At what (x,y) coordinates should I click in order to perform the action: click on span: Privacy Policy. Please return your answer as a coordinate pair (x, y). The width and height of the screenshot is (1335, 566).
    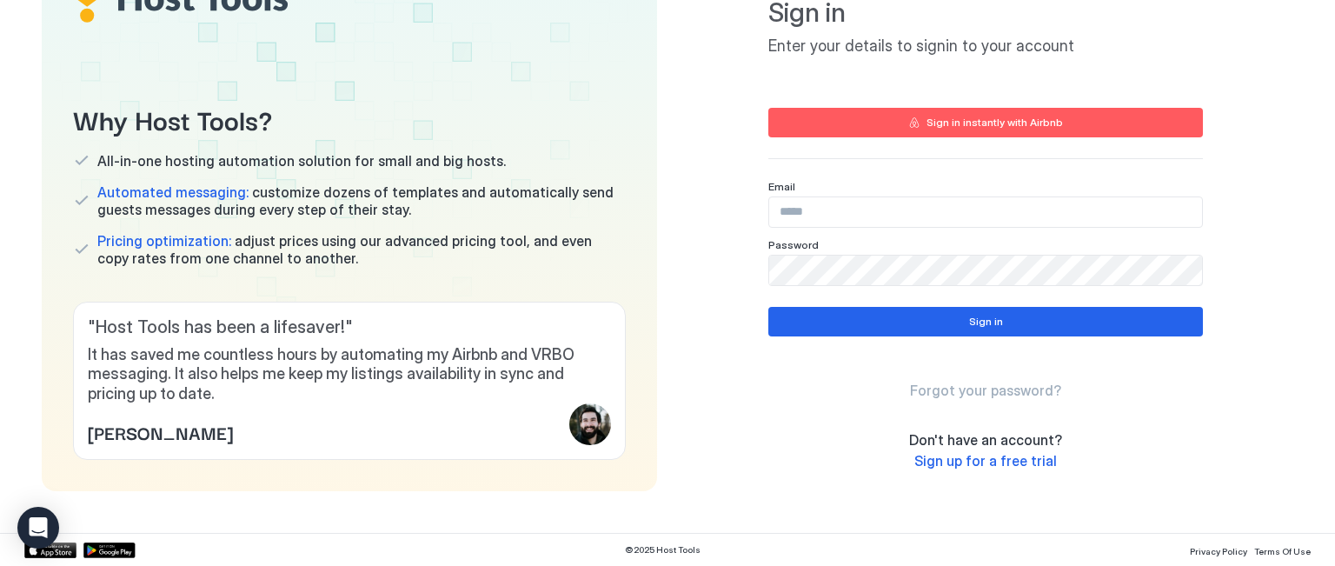
    Looking at the image, I should click on (1219, 551).